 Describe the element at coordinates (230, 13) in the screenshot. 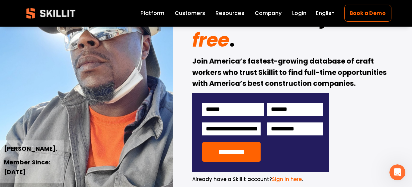

I see `a: folder dropdown` at that location.